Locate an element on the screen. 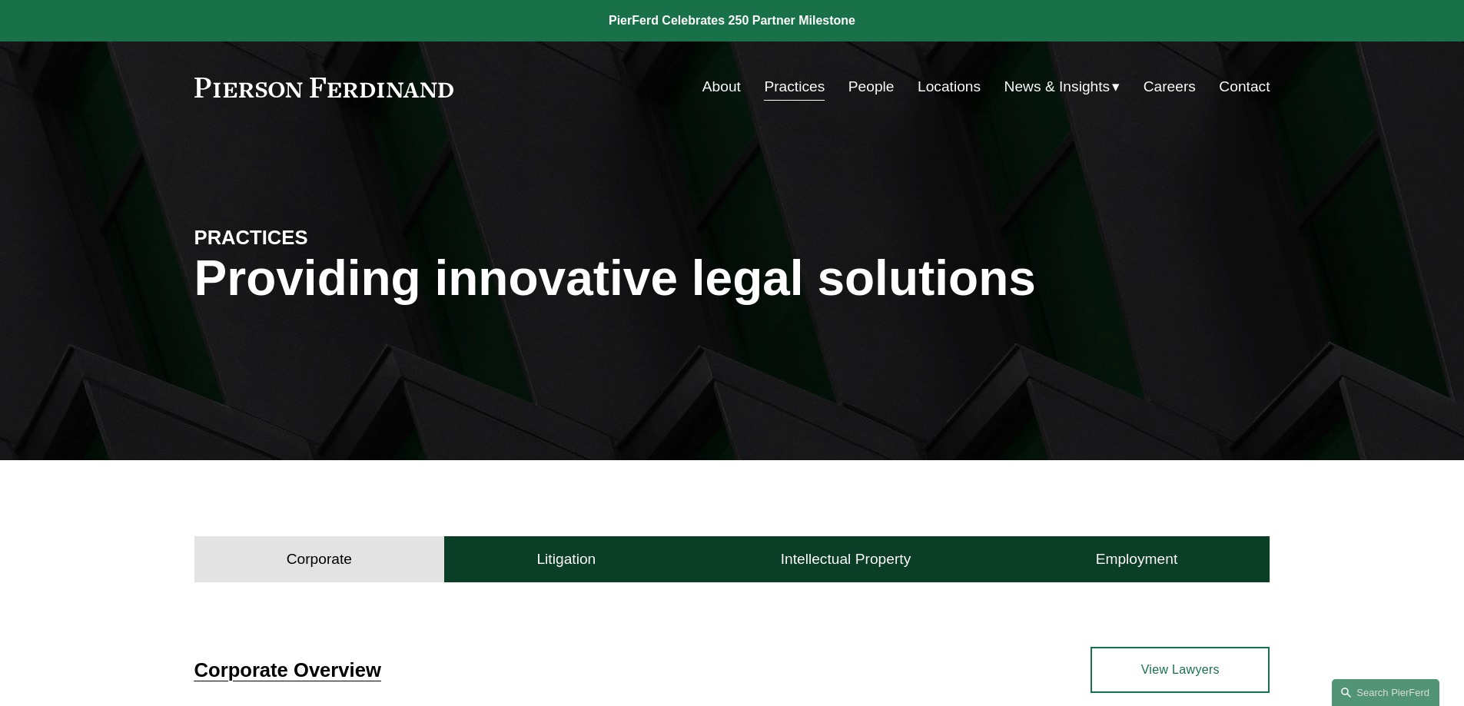 The image size is (1464, 706). a: Careers is located at coordinates (1170, 87).